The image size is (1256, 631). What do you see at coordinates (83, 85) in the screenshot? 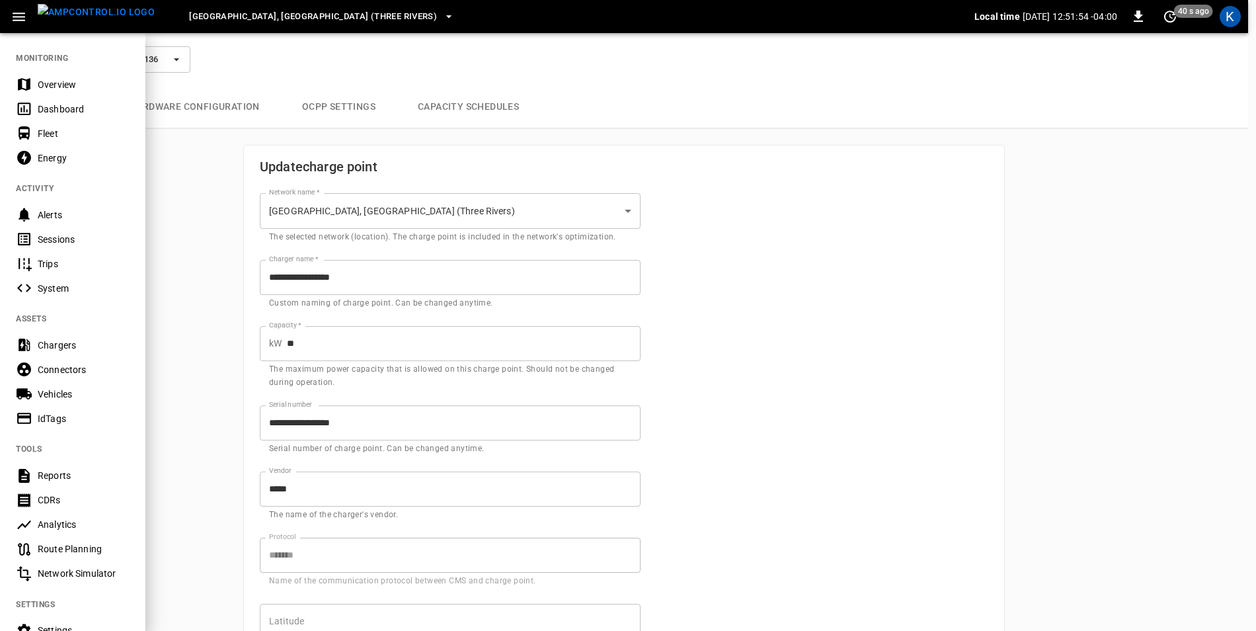
I see `div: Overview` at bounding box center [83, 85].